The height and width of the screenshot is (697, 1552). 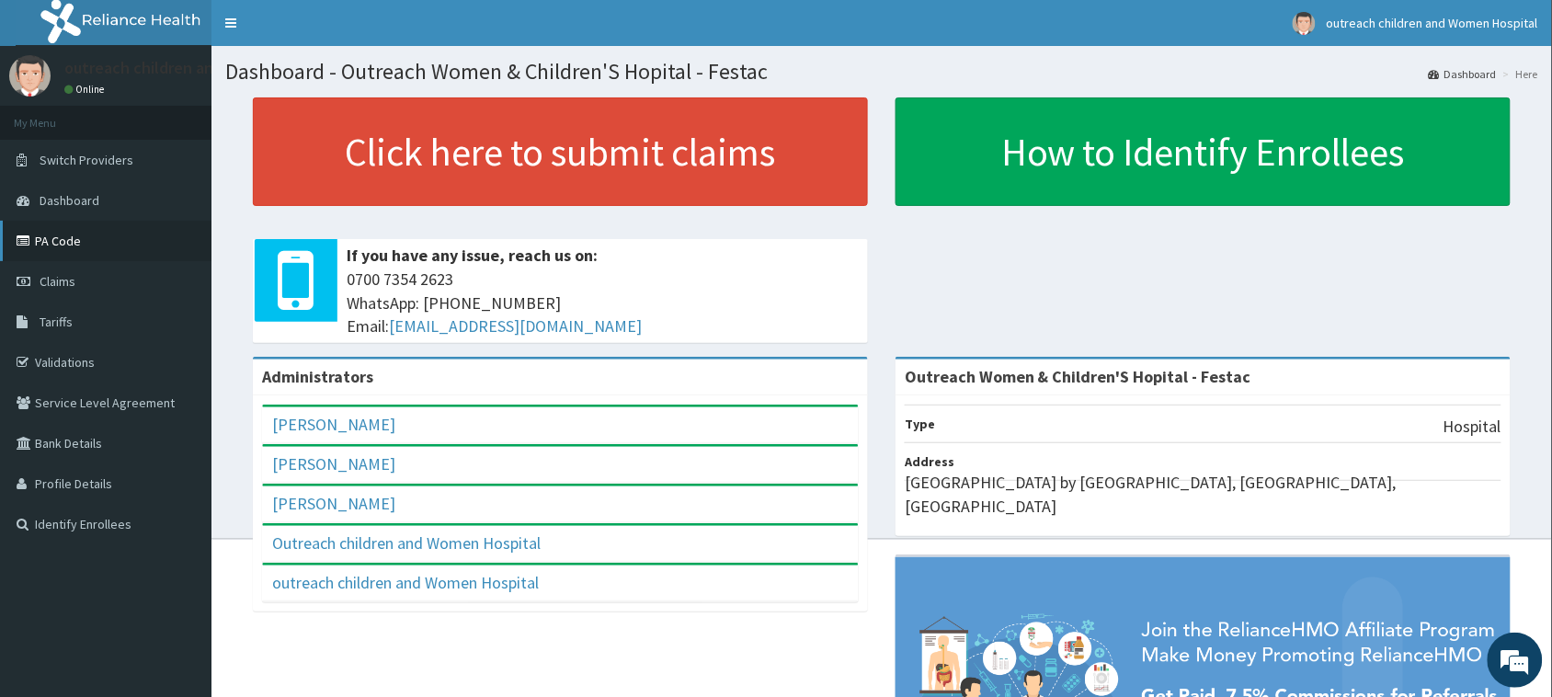 I want to click on p: outreach children and Women Hospital, so click(x=204, y=68).